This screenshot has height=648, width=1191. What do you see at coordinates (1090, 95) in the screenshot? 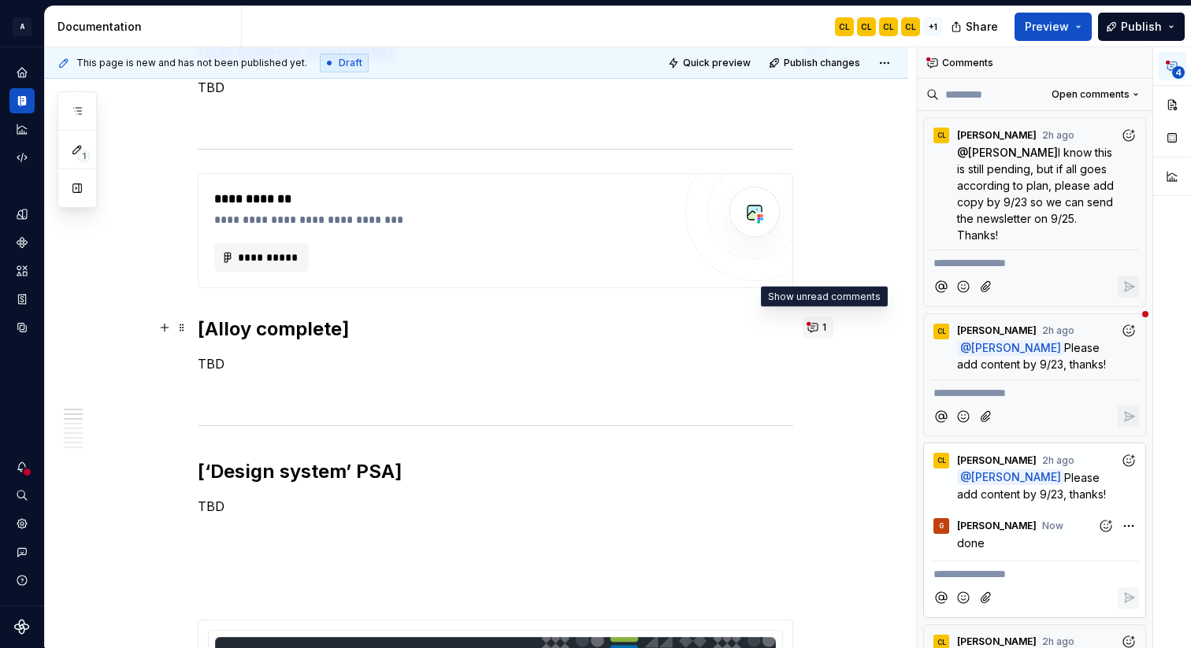
I see `span: Open comments` at bounding box center [1090, 95].